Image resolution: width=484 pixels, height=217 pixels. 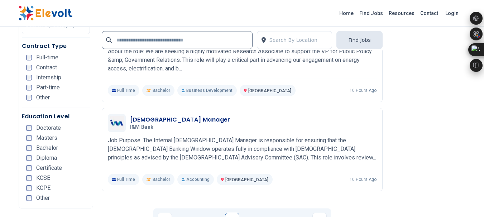 I want to click on input: Part-time, so click(x=29, y=88).